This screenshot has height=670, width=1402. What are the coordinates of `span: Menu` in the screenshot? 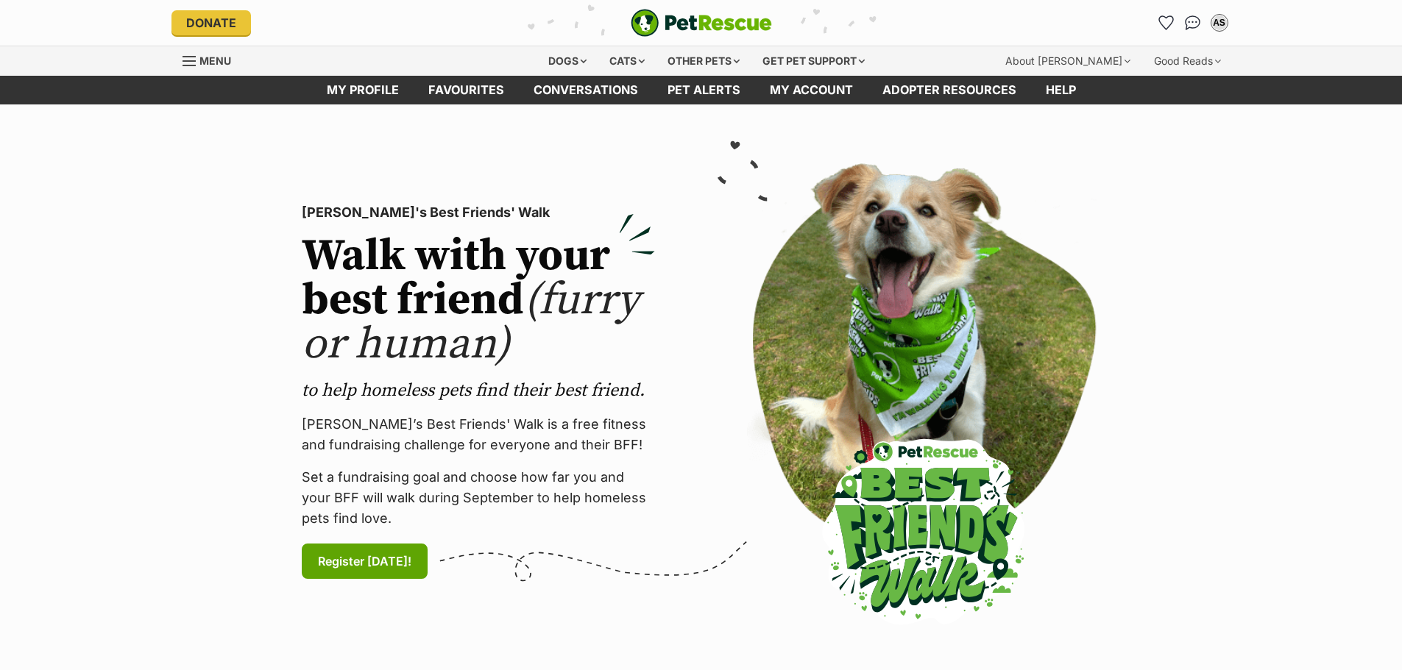 It's located at (215, 60).